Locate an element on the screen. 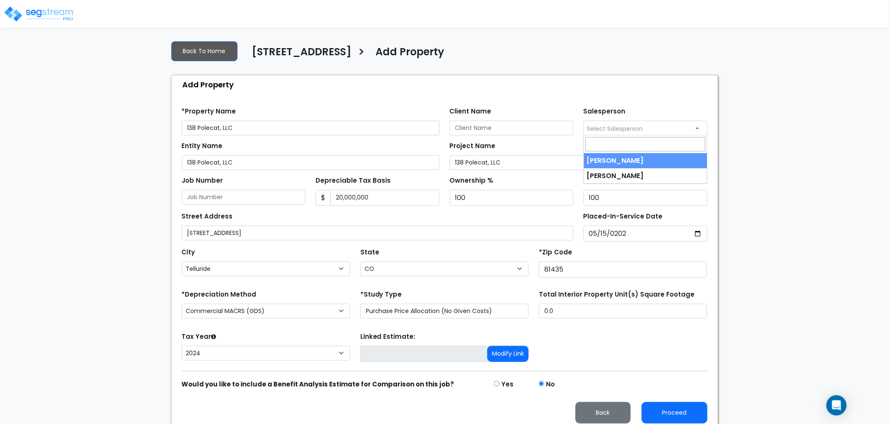 This screenshot has height=424, width=889. h4: Add Property is located at coordinates (410, 53).